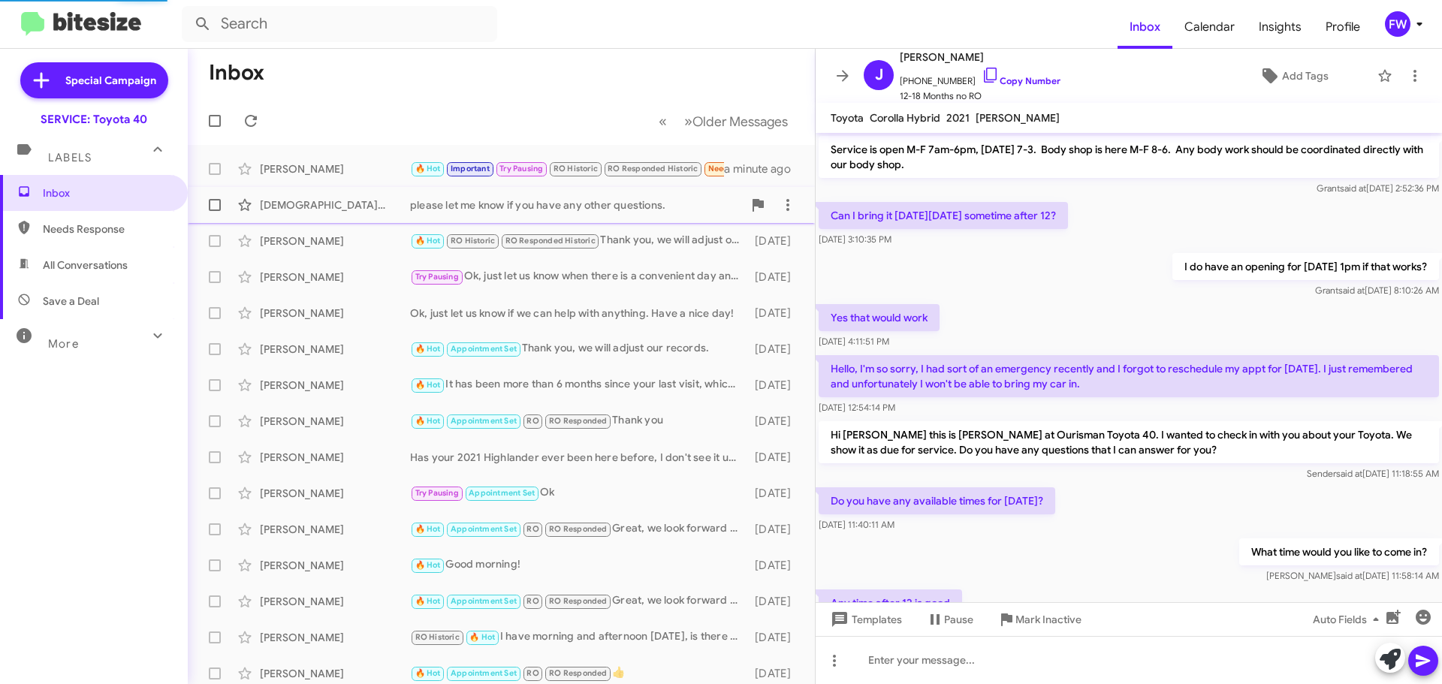  What do you see at coordinates (470, 168) in the screenshot?
I see `span: Important` at bounding box center [470, 168].